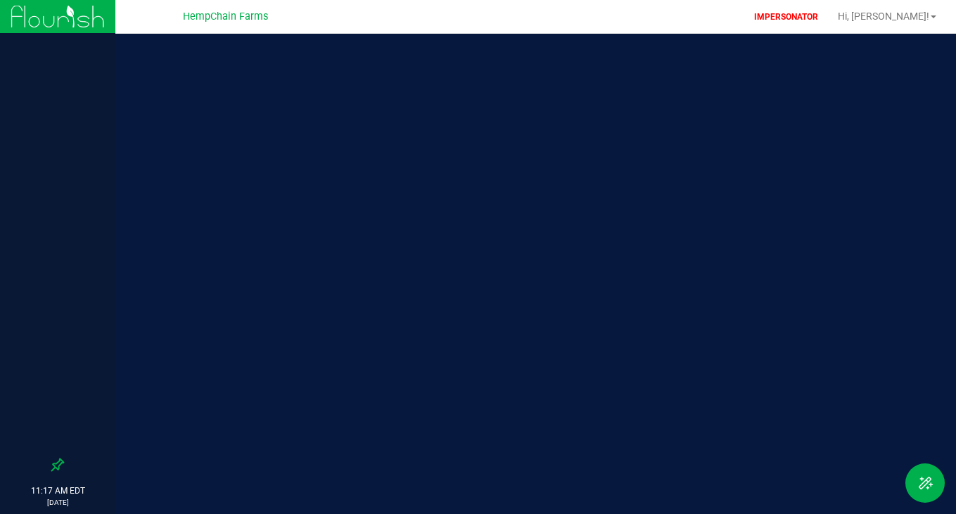 Image resolution: width=956 pixels, height=514 pixels. Describe the element at coordinates (925, 483) in the screenshot. I see `button: Toggle Menu` at that location.